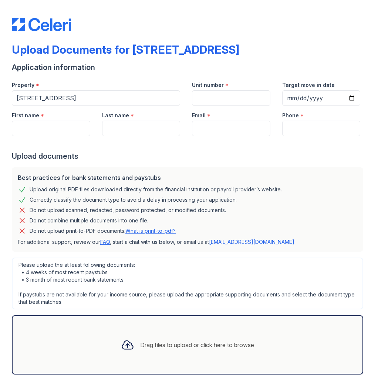 Image resolution: width=378 pixels, height=376 pixels. I want to click on label: Last name, so click(116, 116).